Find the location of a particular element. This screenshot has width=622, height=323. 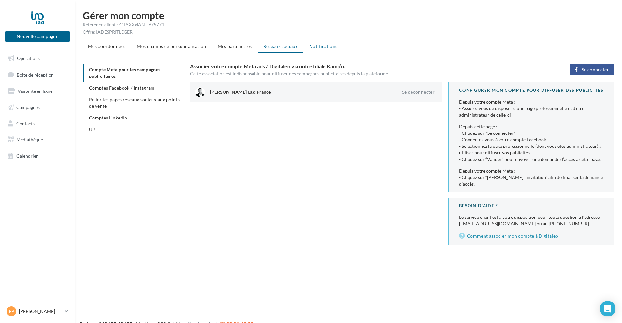

span: FP is located at coordinates (11, 311).